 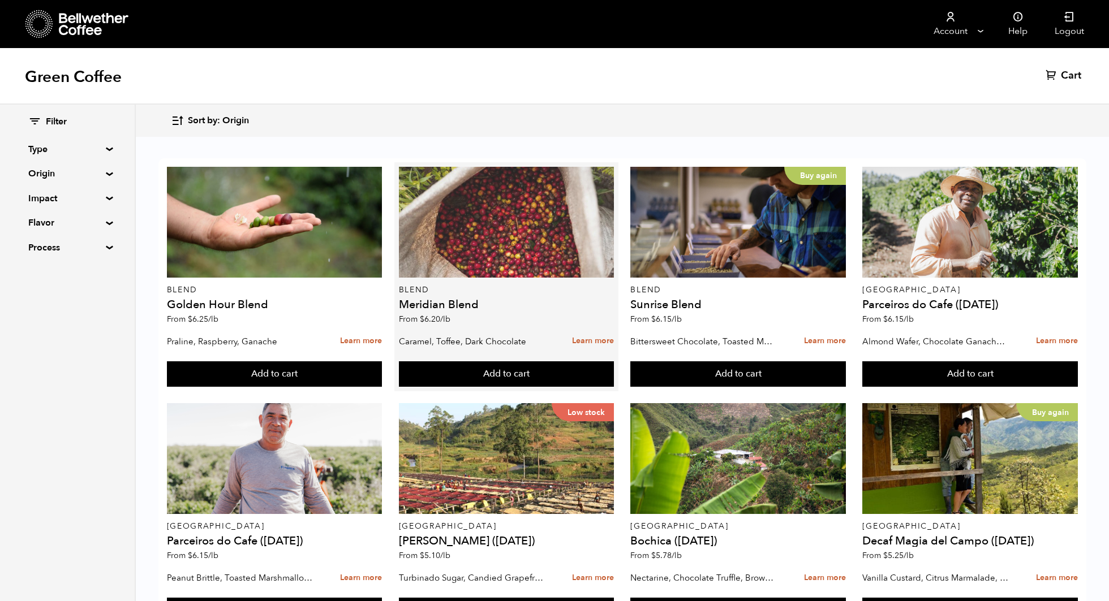 I want to click on h1: Green Coffee, so click(x=73, y=77).